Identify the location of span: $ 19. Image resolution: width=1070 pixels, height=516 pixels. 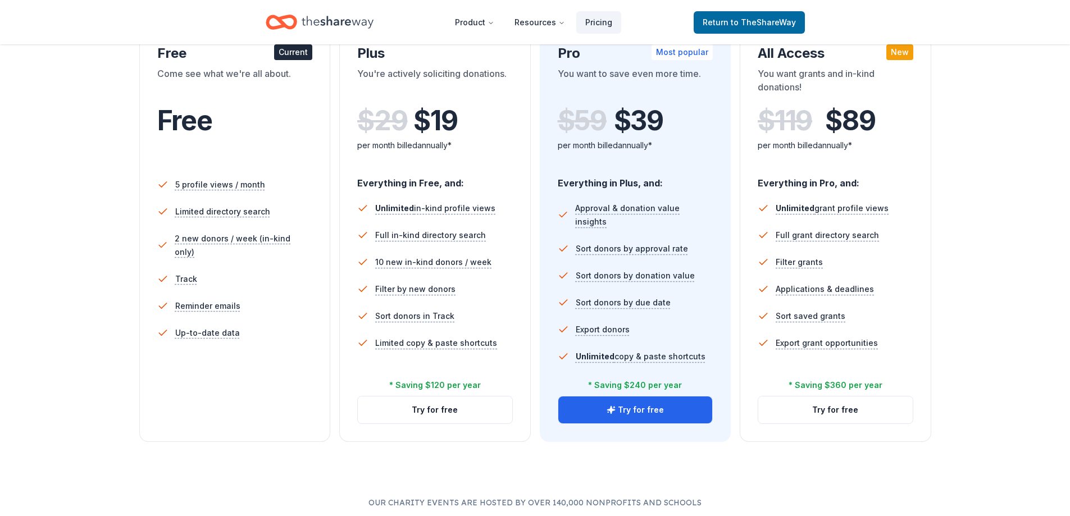
(435, 121).